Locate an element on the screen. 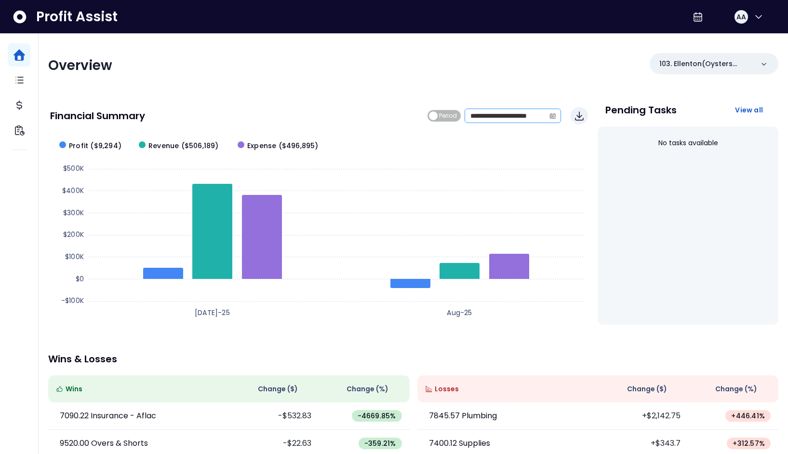  span: Overview is located at coordinates (80, 65).